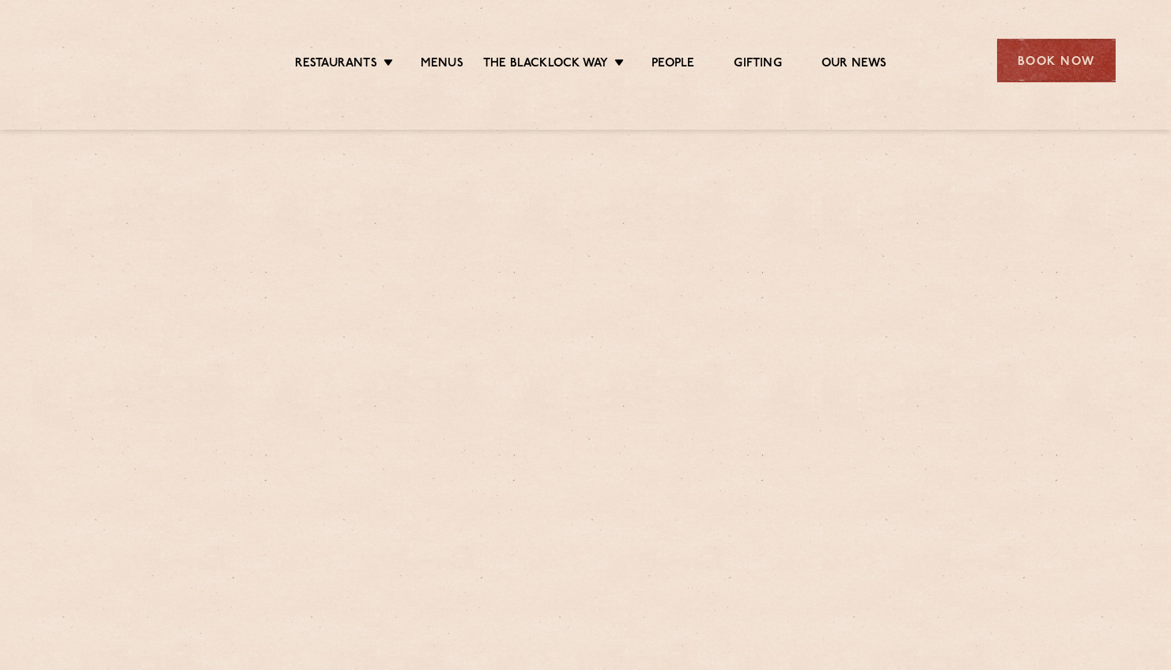  I want to click on a: Restaurants, so click(336, 65).